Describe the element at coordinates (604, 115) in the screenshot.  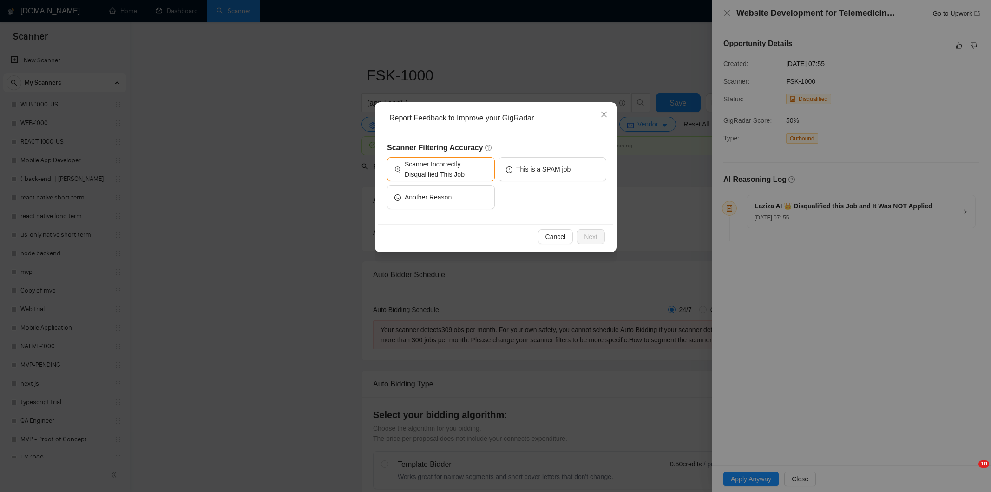
I see `button: Close` at that location.